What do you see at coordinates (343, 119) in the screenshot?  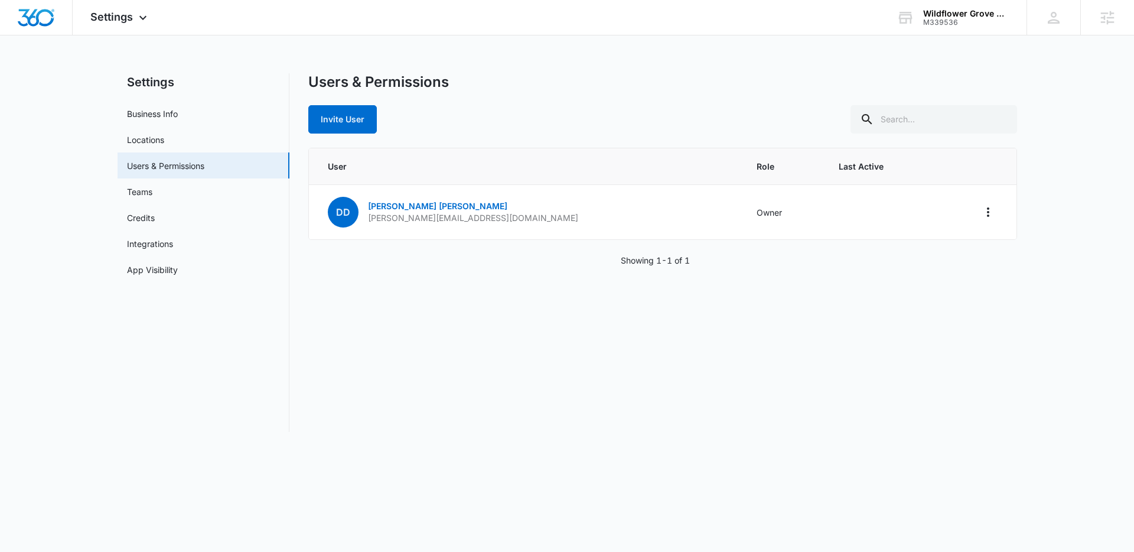 I see `button: Invite User` at bounding box center [343, 119].